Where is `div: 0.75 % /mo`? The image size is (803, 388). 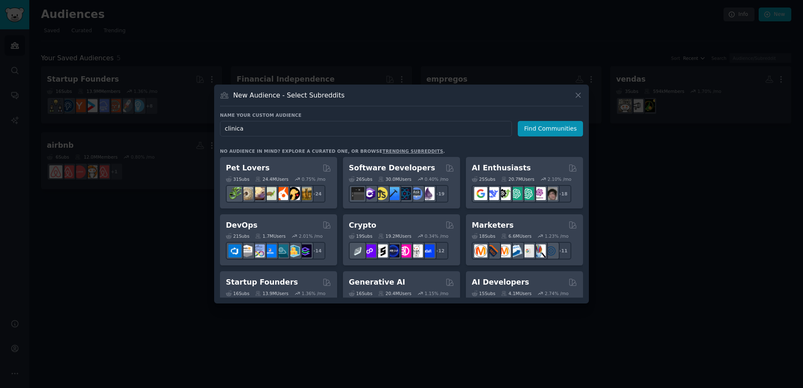
div: 0.75 % /mo is located at coordinates (313, 179).